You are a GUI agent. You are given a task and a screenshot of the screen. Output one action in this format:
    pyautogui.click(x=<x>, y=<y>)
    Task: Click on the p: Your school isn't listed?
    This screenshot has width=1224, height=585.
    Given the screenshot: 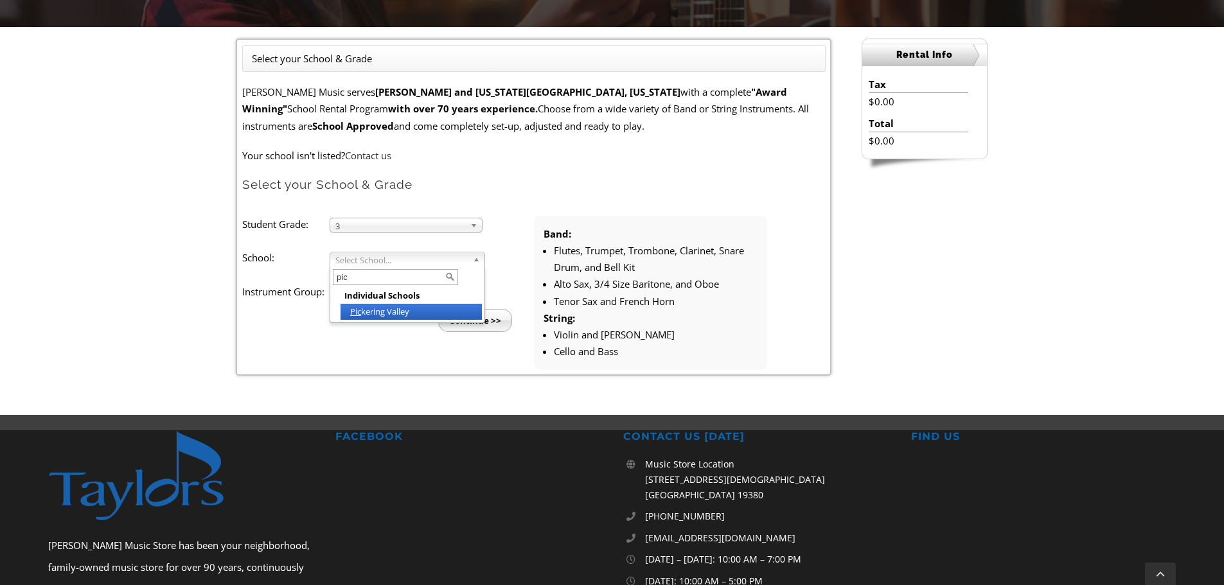 What is the action you would take?
    pyautogui.click(x=534, y=155)
    